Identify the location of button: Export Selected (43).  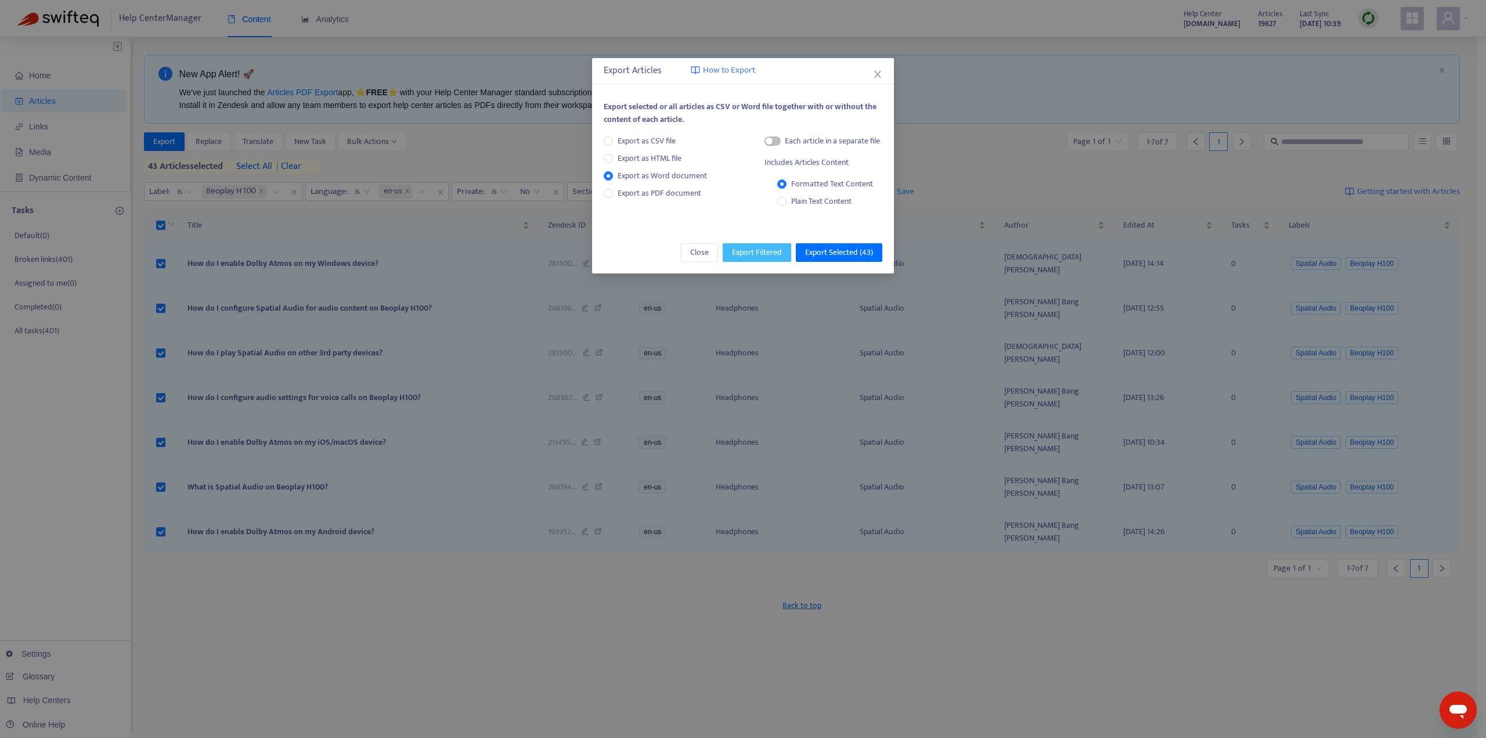
(839, 253).